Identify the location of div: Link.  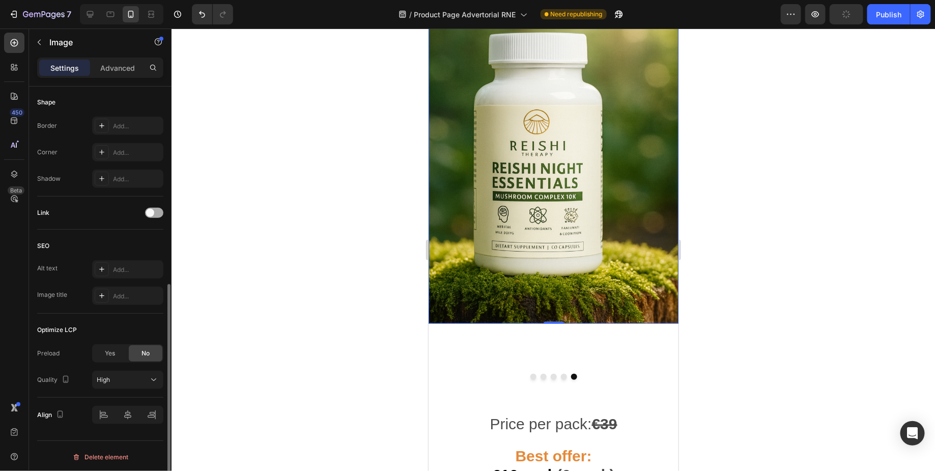
(43, 213).